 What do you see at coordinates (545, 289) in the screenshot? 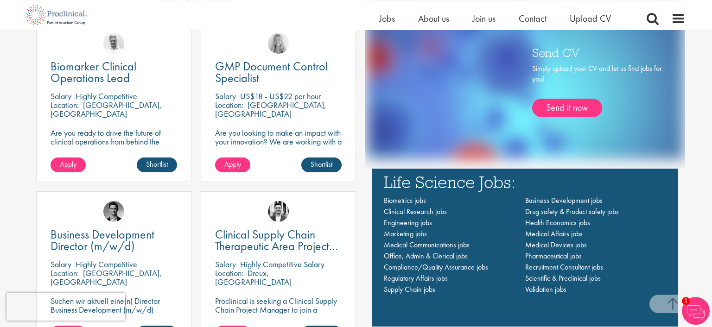
I see `span: Validation jobs` at bounding box center [545, 289].